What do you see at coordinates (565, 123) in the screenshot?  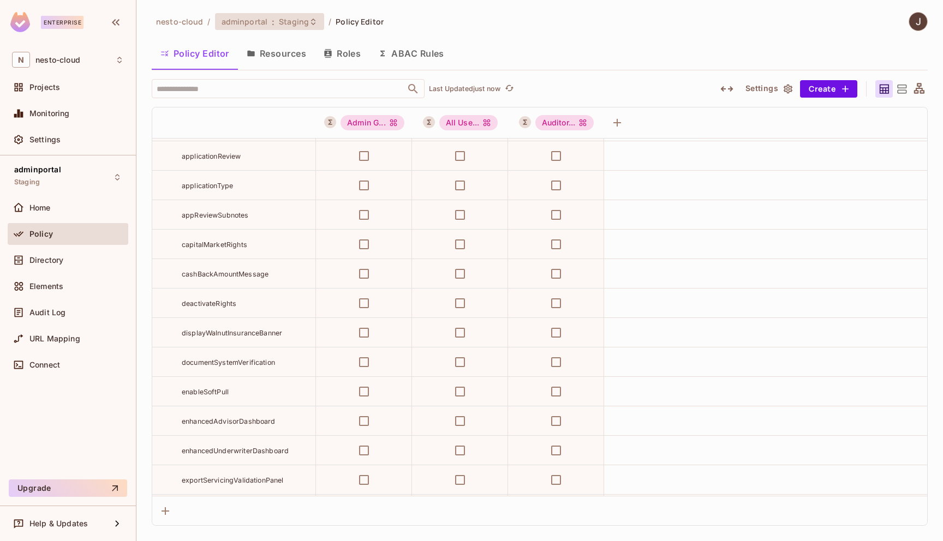 I see `div: Auditor...` at bounding box center [565, 123].